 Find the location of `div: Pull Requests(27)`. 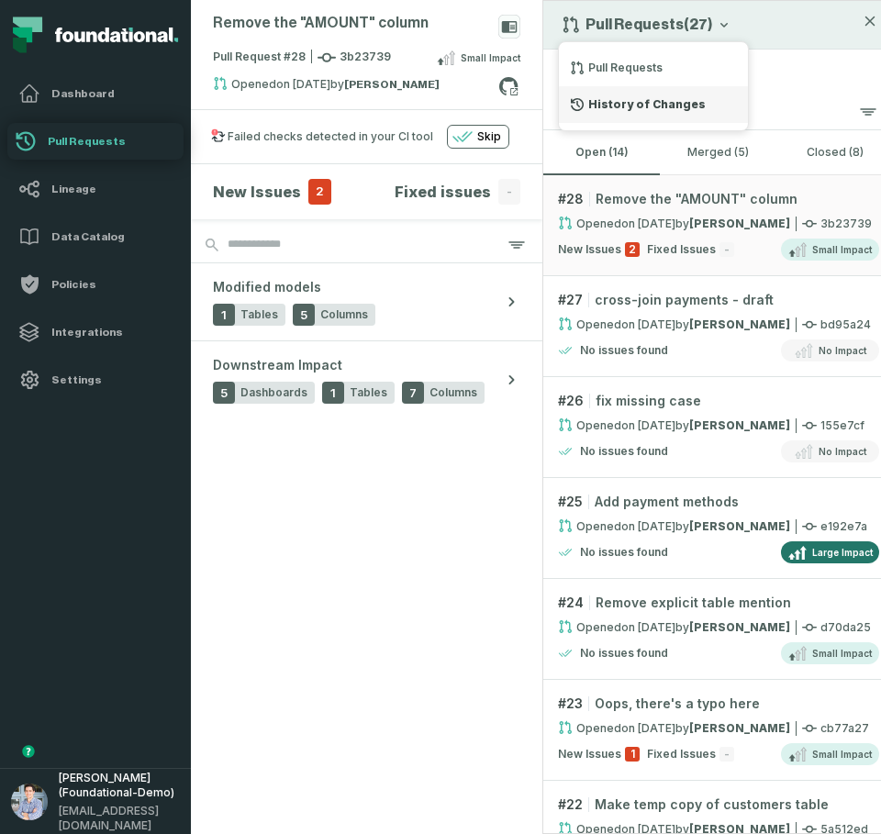

div: Pull Requests(27) is located at coordinates (653, 86).